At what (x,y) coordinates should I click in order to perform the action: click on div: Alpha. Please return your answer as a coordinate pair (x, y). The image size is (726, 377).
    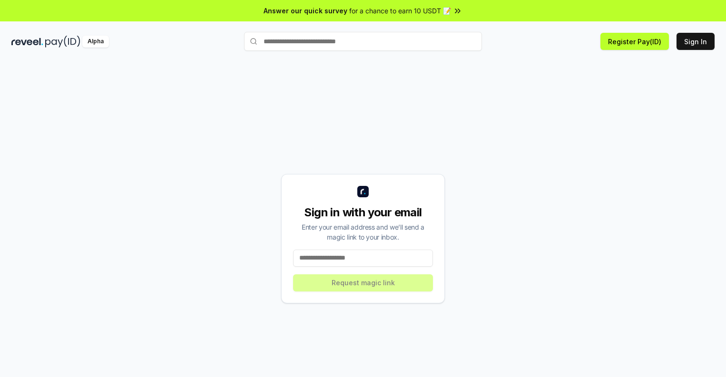
    Looking at the image, I should click on (96, 41).